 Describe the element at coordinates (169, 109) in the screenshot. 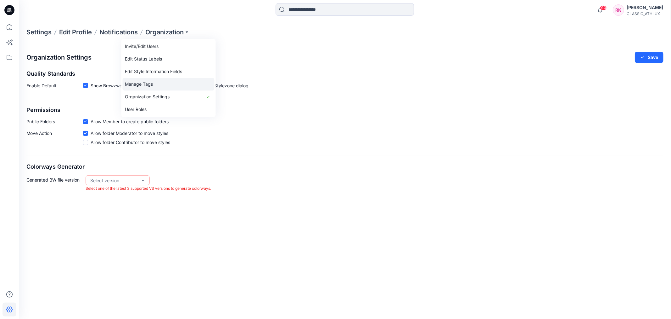

I see `a: User Roles` at that location.